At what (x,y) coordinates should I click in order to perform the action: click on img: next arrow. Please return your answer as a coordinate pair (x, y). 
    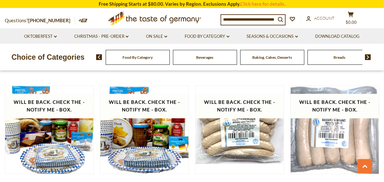
    Looking at the image, I should click on (368, 57).